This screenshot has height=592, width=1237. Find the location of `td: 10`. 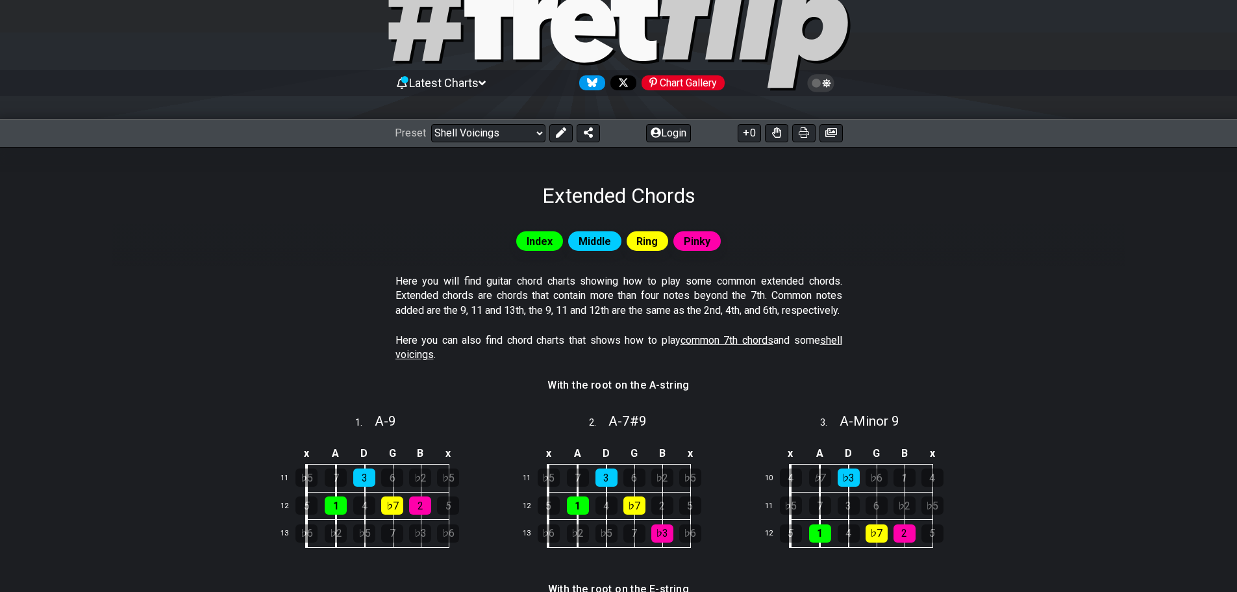

td: 10 is located at coordinates (775, 478).